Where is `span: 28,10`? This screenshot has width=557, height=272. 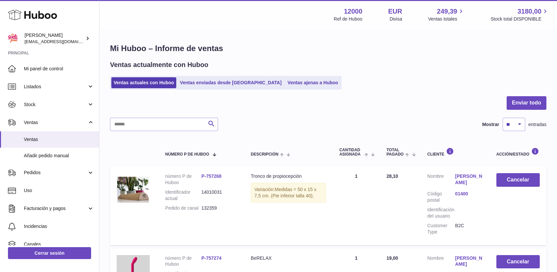 span: 28,10 is located at coordinates (392, 176).